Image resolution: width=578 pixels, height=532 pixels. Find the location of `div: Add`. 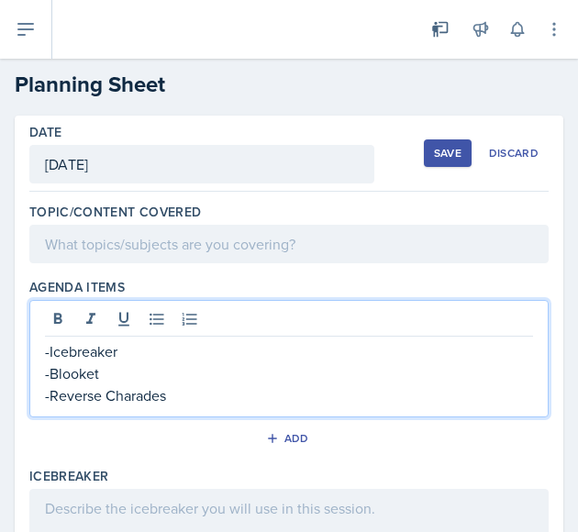

div: Add is located at coordinates (289, 438).